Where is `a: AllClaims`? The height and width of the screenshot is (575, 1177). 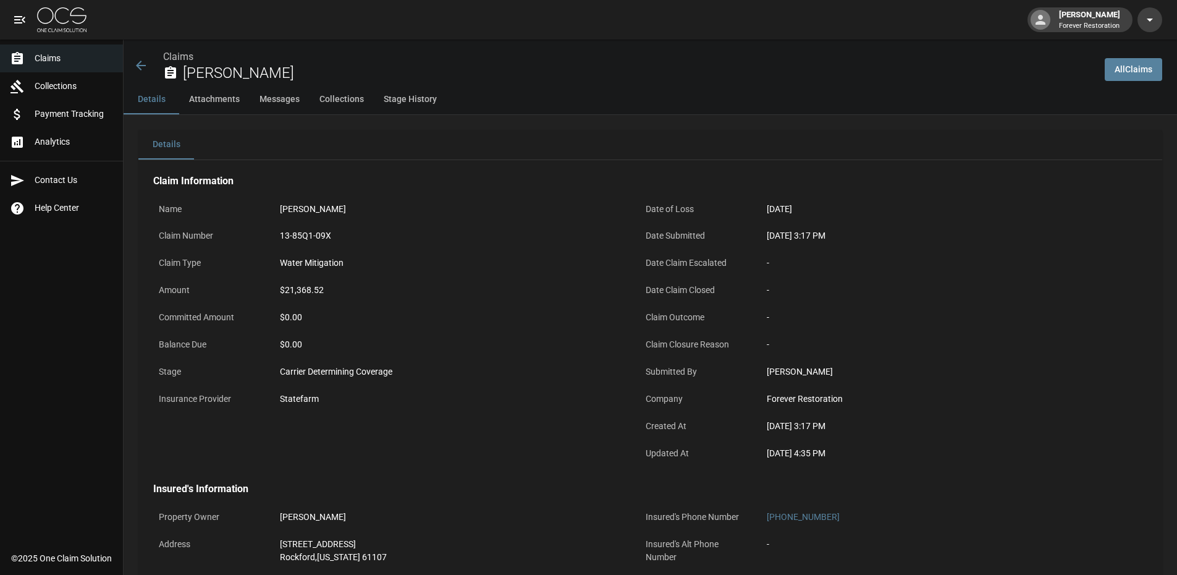
a: AllClaims is located at coordinates (1133, 69).